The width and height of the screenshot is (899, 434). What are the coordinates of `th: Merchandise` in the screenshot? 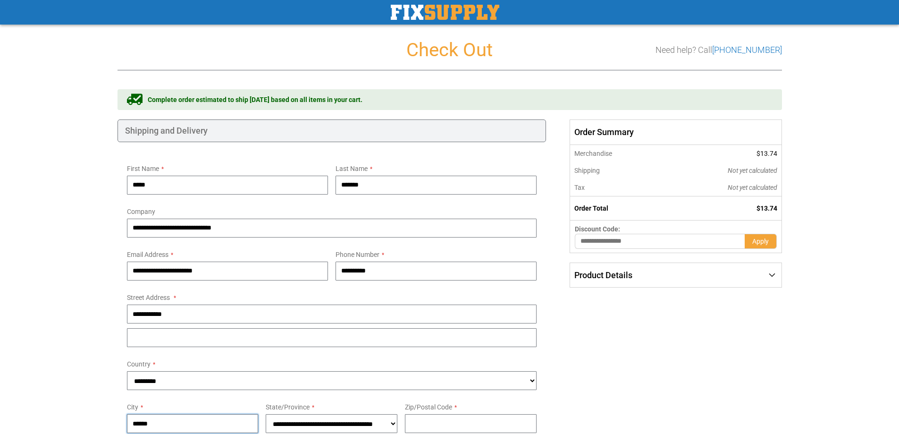 It's located at (617, 153).